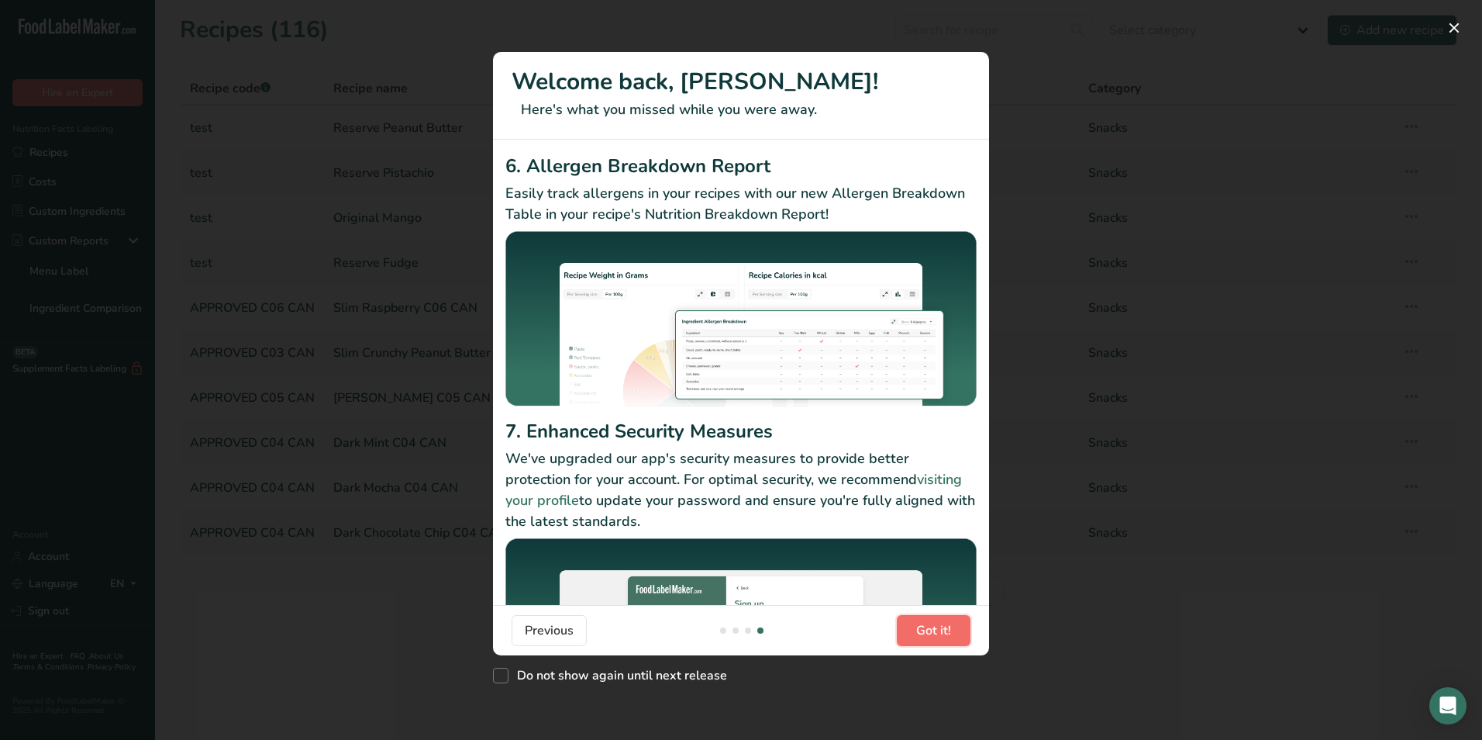 The height and width of the screenshot is (740, 1482). I want to click on span: Got it!, so click(933, 630).